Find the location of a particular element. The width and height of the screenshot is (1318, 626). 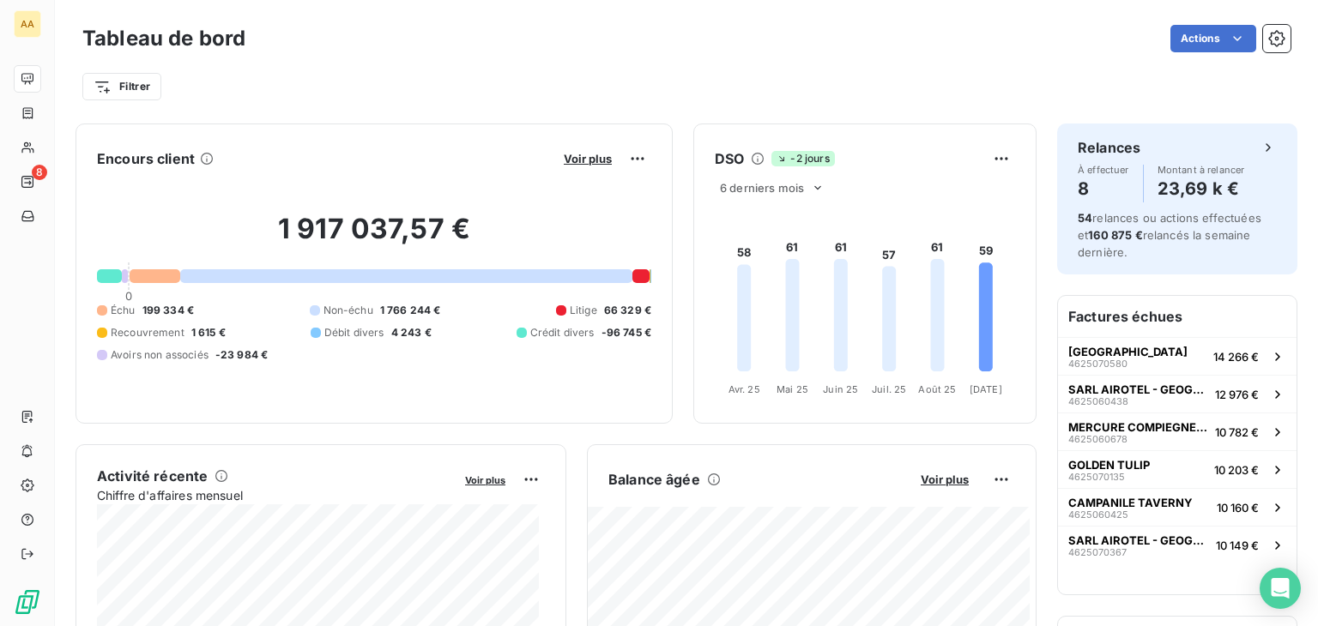

span: Échu is located at coordinates (123, 311).